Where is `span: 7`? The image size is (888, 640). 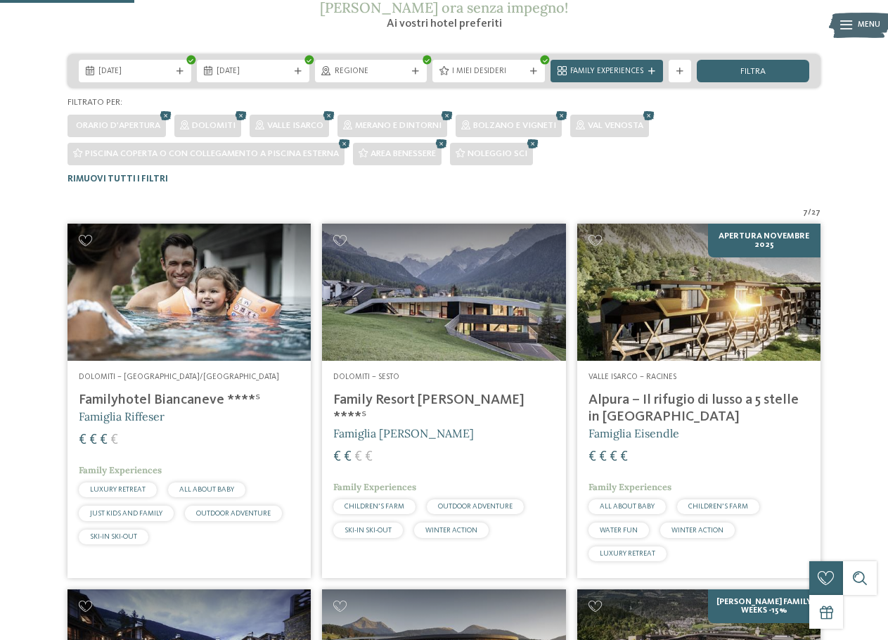
span: 7 is located at coordinates (805, 213).